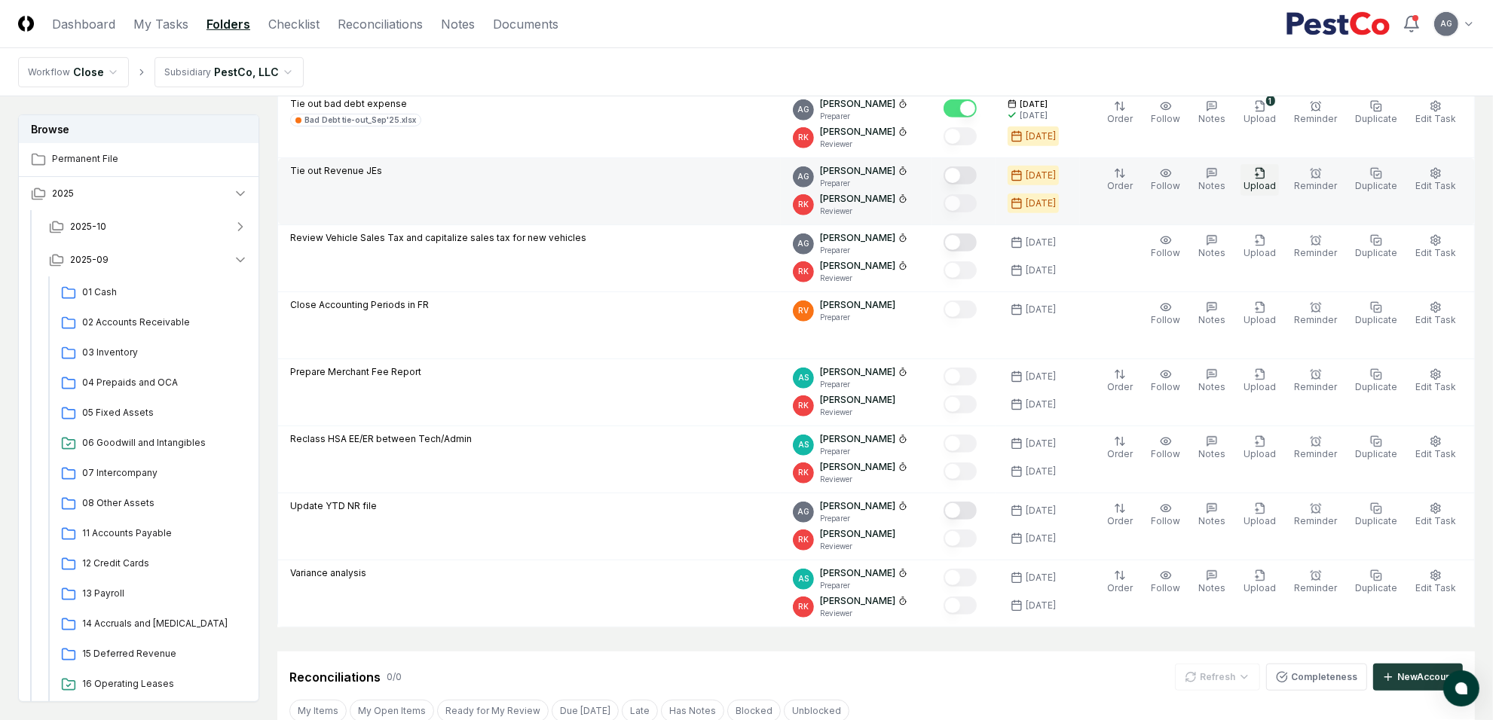 This screenshot has height=720, width=1493. I want to click on button: 2025-10, so click(148, 227).